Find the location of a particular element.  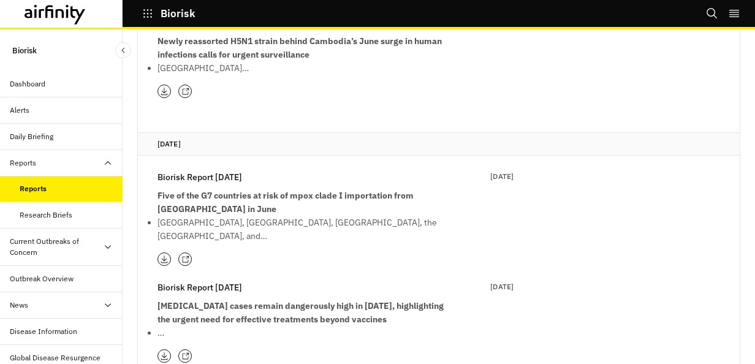

button: Biorisk is located at coordinates (169, 13).